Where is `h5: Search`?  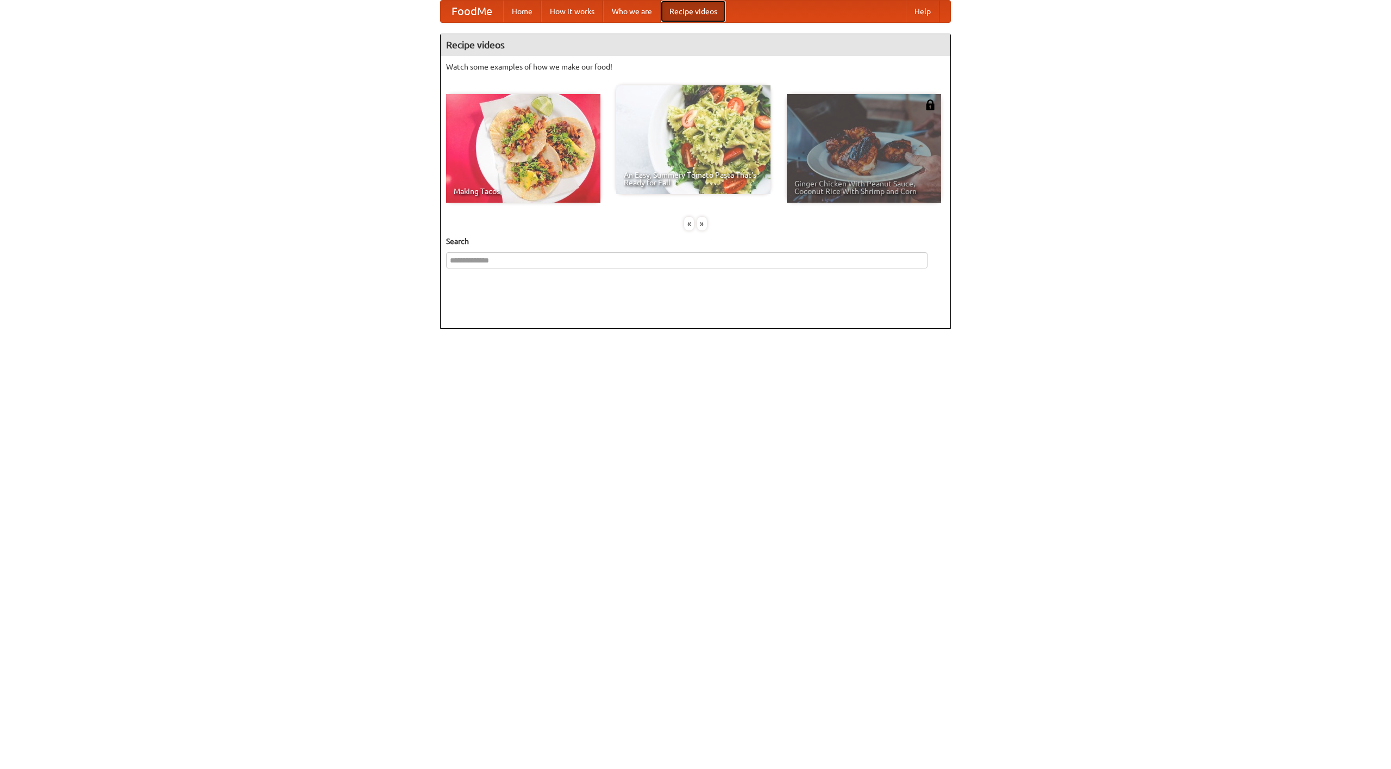 h5: Search is located at coordinates (696, 241).